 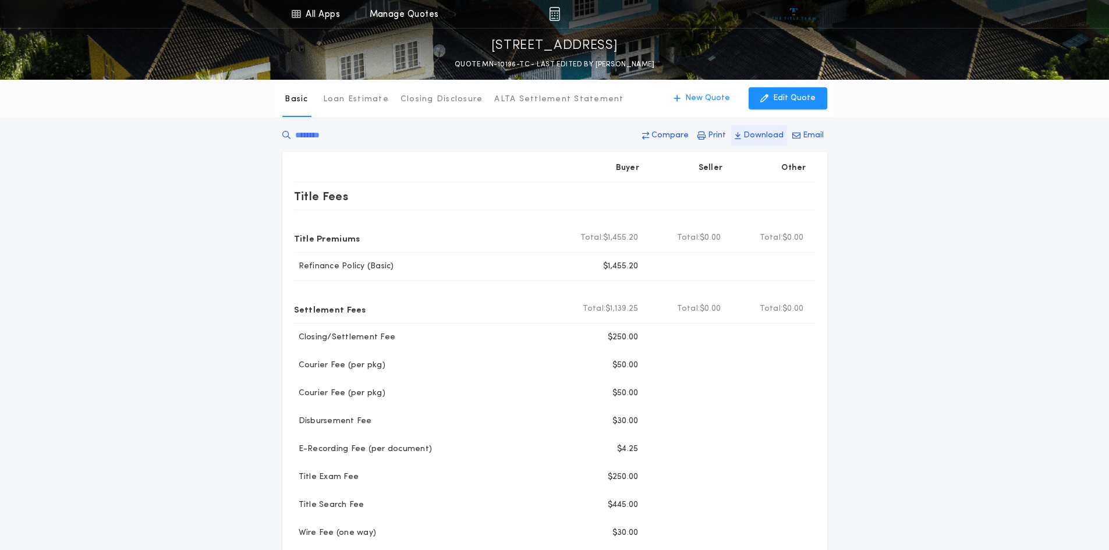 I want to click on p: Wire Fee (one way), so click(x=335, y=533).